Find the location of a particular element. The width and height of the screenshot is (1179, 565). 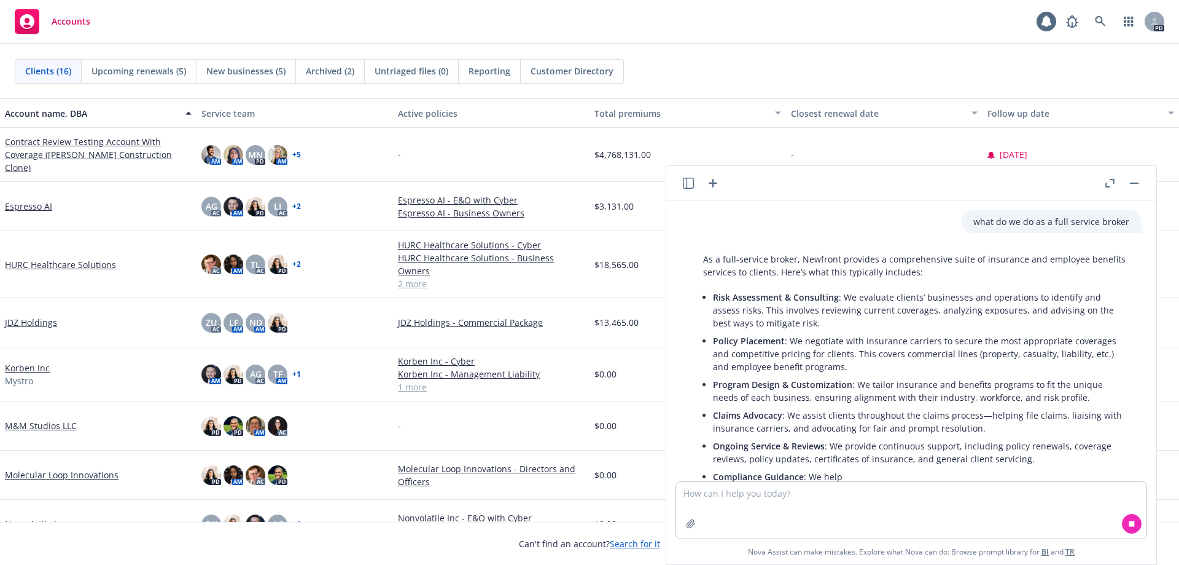

span: MN is located at coordinates (256, 154).